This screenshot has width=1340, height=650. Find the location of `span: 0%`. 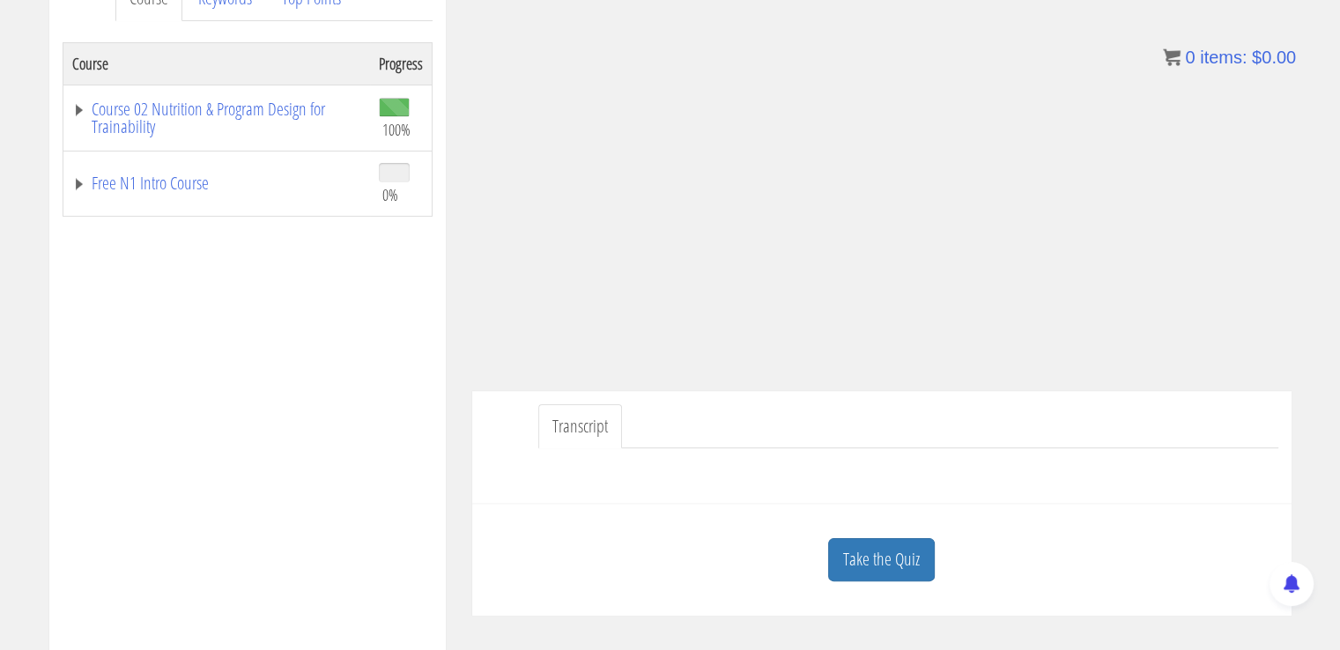

span: 0% is located at coordinates (390, 195).